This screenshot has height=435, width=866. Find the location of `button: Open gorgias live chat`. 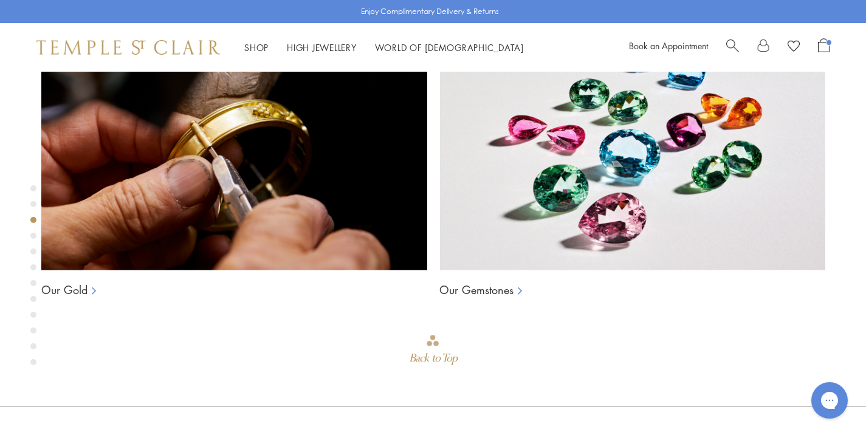

button: Open gorgias live chat is located at coordinates (24, 22).